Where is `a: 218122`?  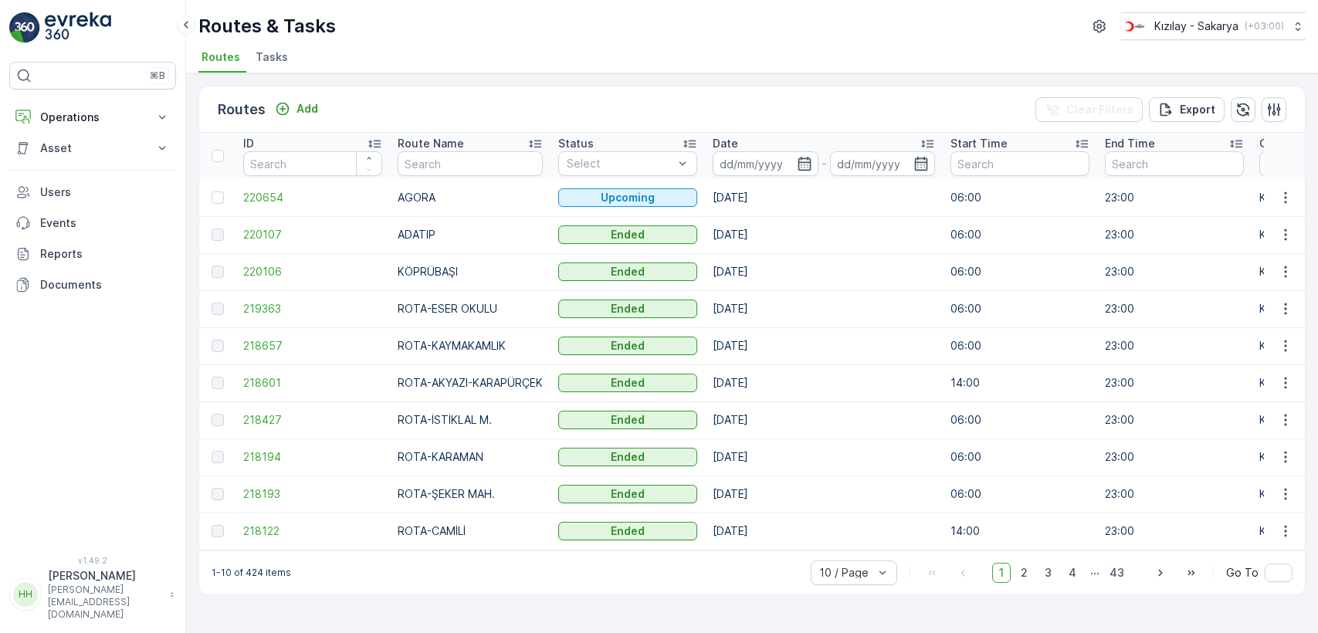
a: 218122 is located at coordinates (313, 531).